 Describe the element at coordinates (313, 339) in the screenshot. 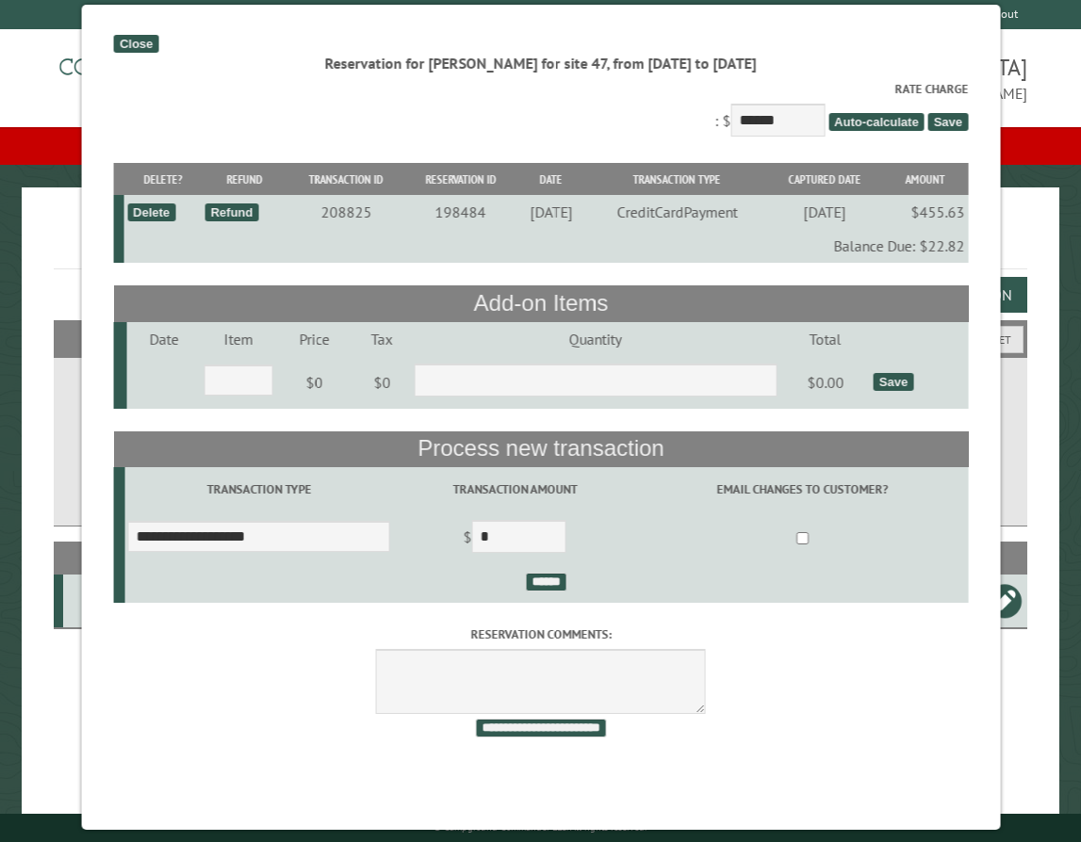

I see `td: Price` at that location.